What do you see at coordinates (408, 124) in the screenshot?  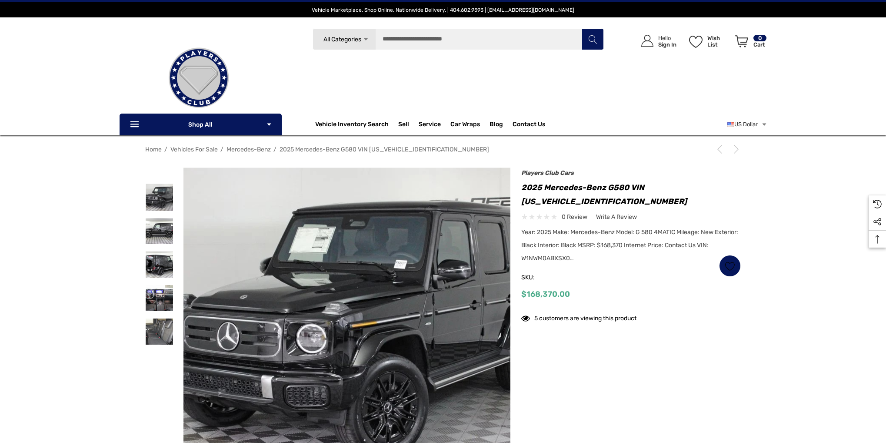 I see `a: Sell` at bounding box center [408, 124].